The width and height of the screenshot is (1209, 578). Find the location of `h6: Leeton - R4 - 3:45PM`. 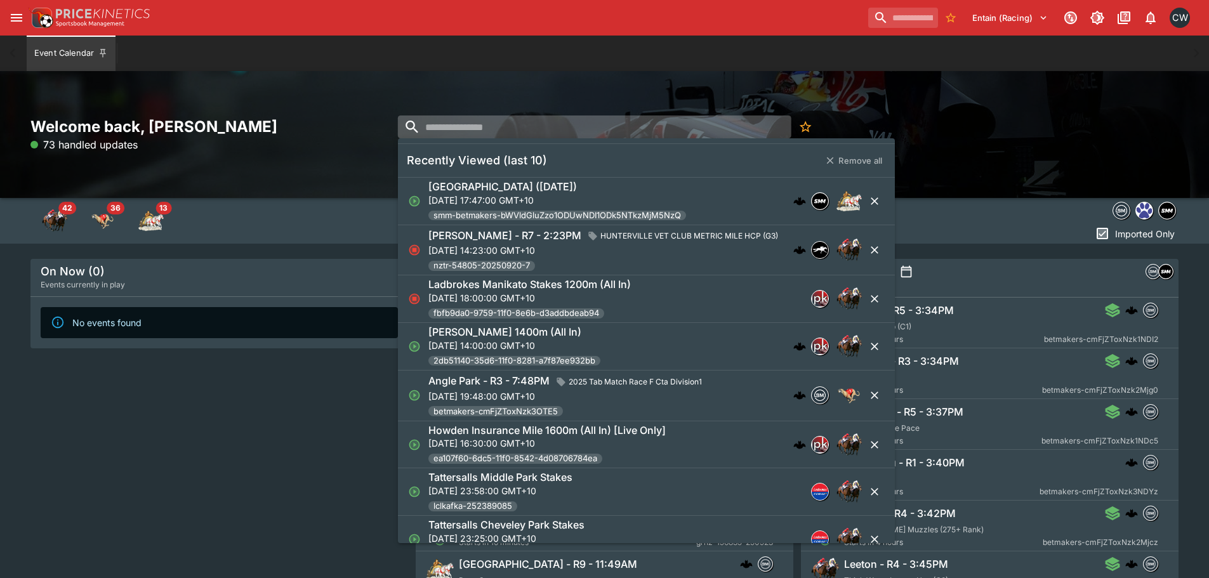

h6: Leeton - R4 - 3:45PM is located at coordinates (896, 564).